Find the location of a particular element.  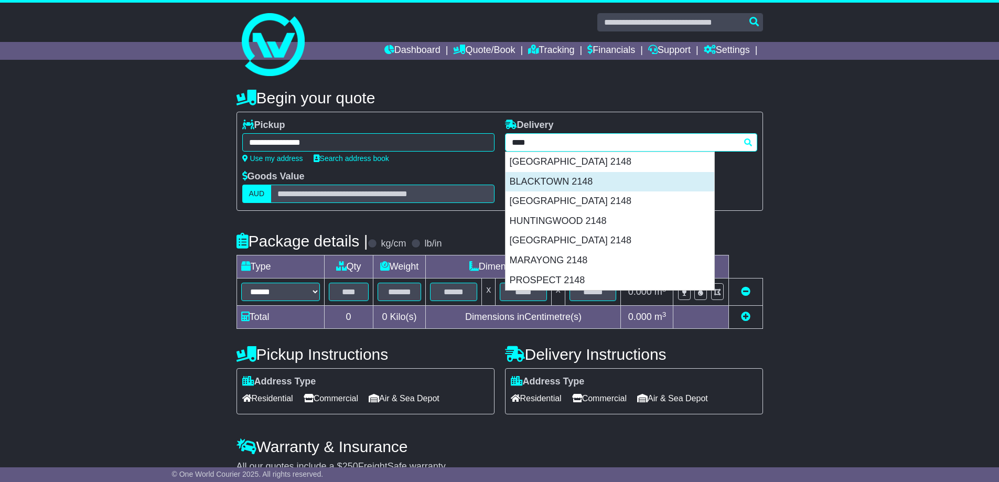

a: Tracking is located at coordinates (551, 51).